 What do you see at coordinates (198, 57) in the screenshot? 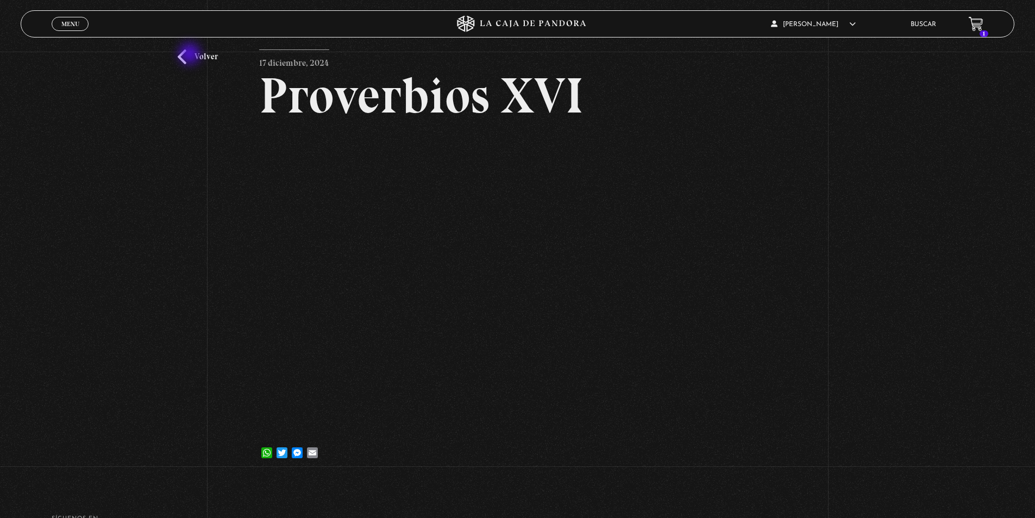
I see `a: Volver` at bounding box center [198, 57].